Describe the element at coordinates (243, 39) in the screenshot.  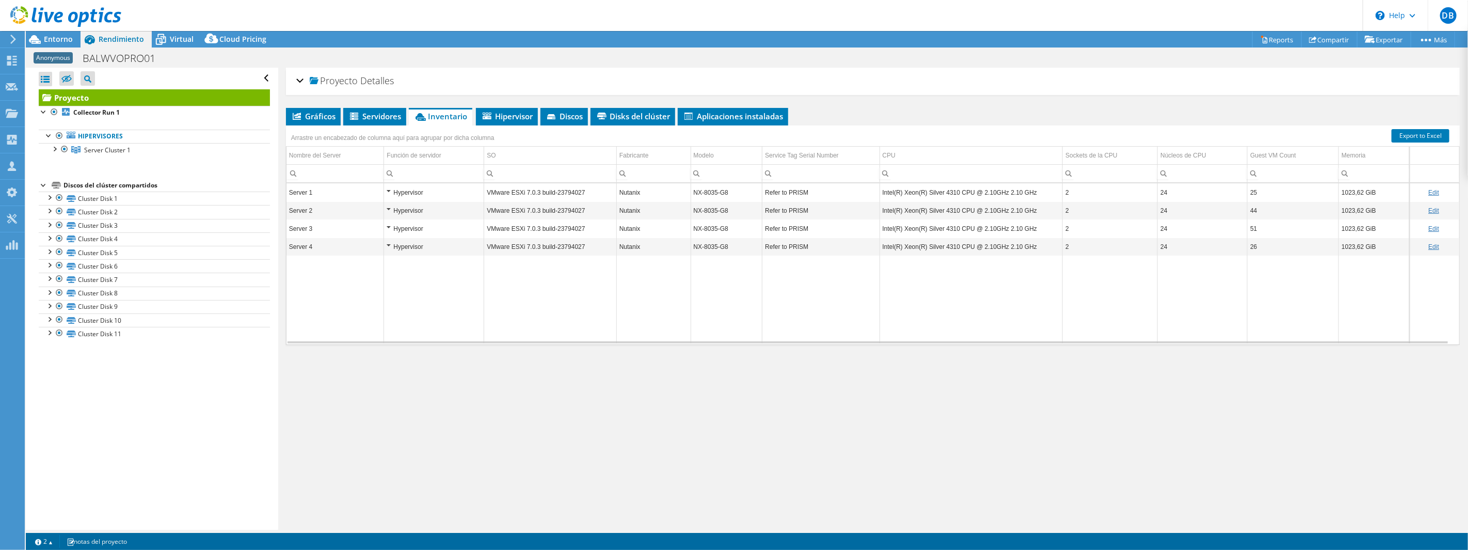
I see `span: Cloud Pricing` at that location.